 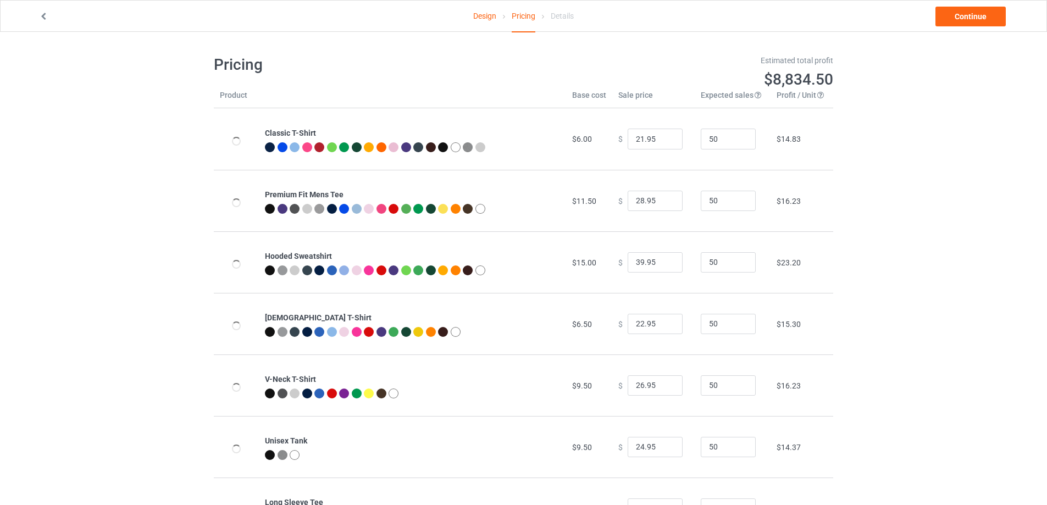 I want to click on b: Premium Fit Mens Tee, so click(x=304, y=195).